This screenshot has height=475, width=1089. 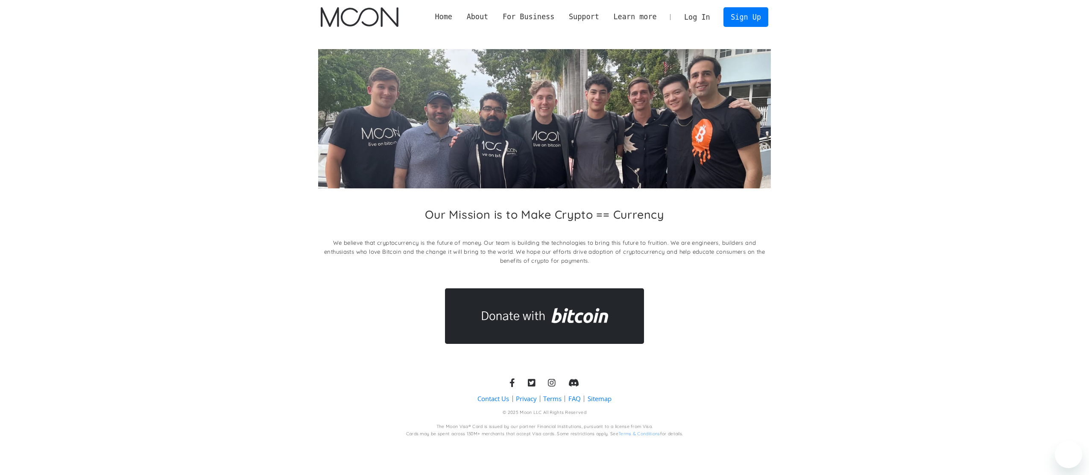 I want to click on a: Sitemap, so click(x=600, y=399).